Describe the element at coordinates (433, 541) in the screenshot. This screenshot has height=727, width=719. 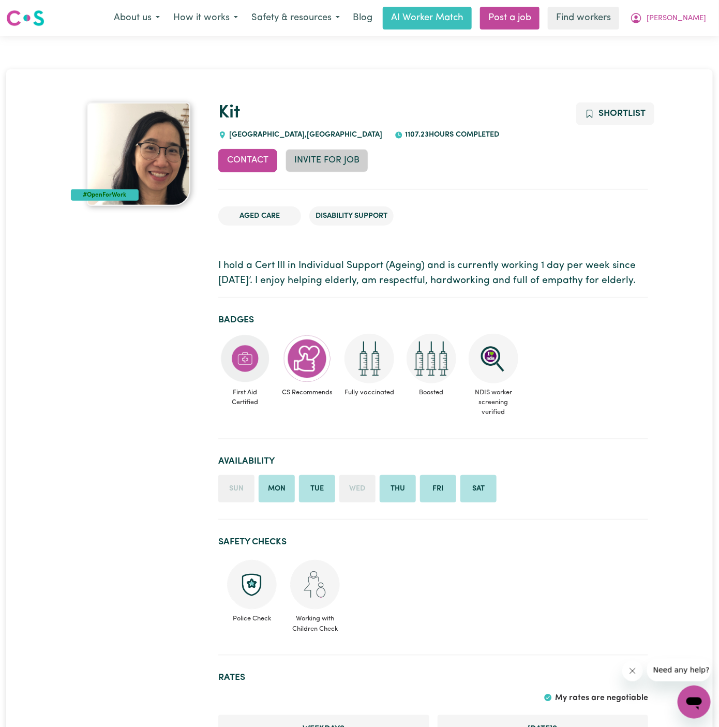
I see `h2: Safety Checks` at that location.